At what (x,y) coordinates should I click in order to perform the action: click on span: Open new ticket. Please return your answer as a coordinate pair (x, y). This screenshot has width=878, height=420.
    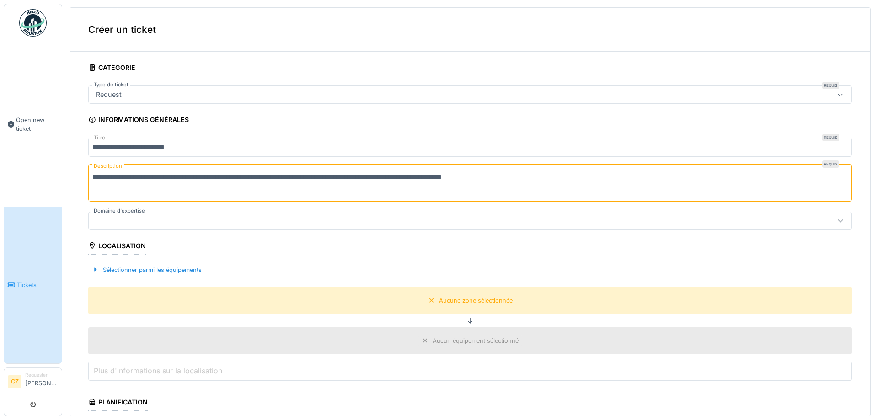
    Looking at the image, I should click on (37, 124).